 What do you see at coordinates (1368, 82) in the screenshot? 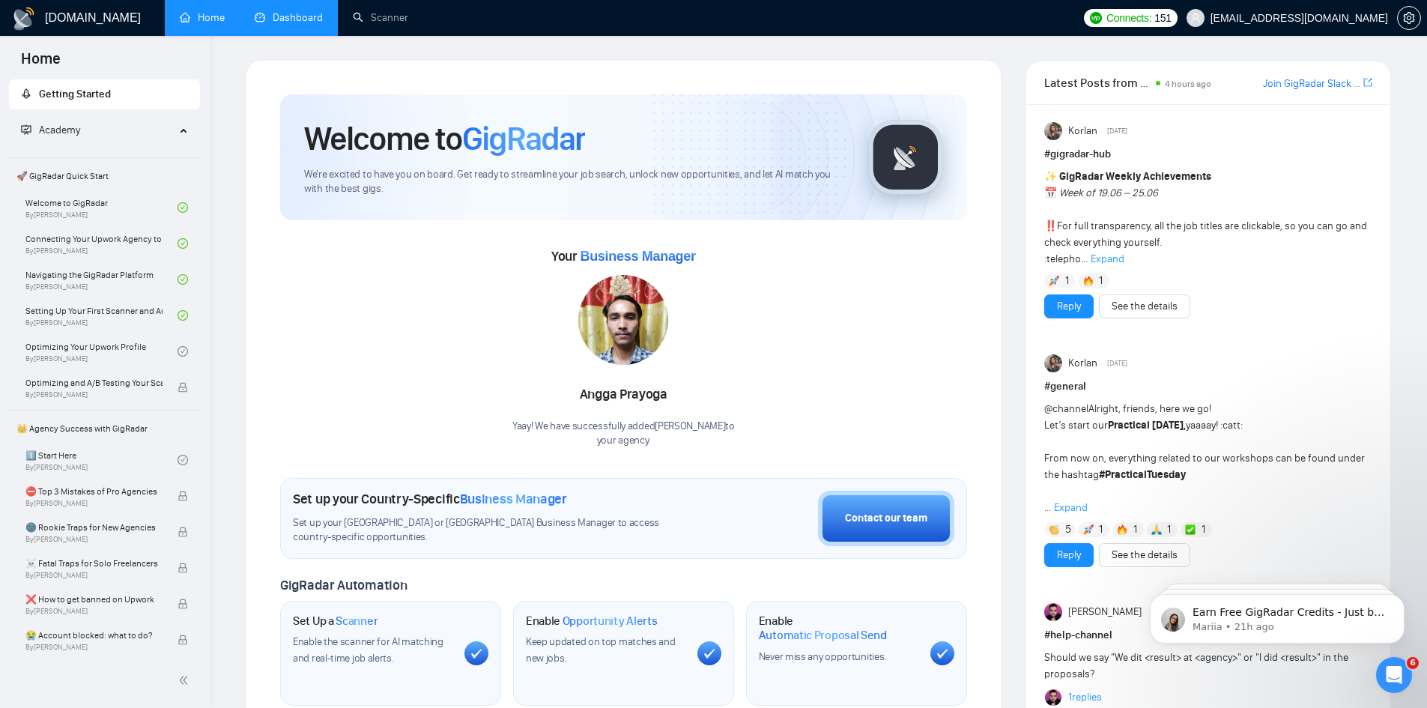
I see `span: export` at bounding box center [1368, 82].